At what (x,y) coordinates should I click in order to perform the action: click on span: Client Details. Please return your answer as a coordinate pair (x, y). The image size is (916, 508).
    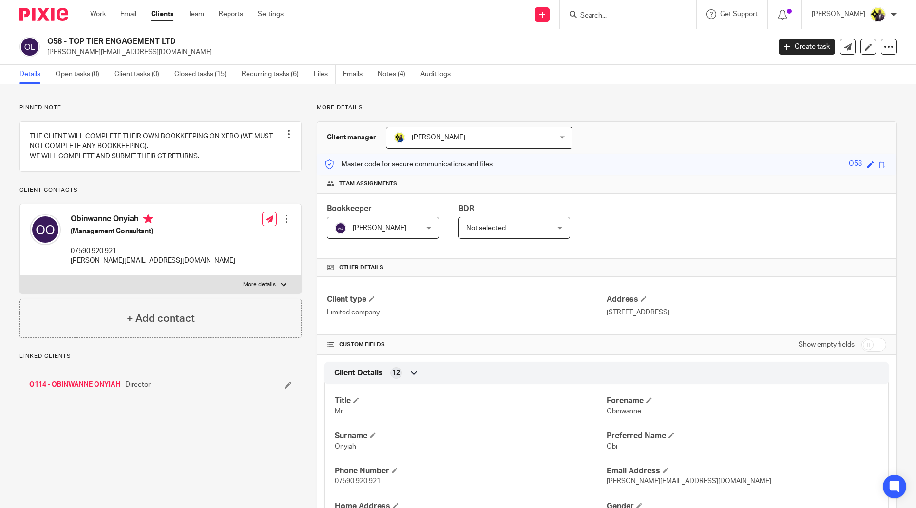
    Looking at the image, I should click on (359, 373).